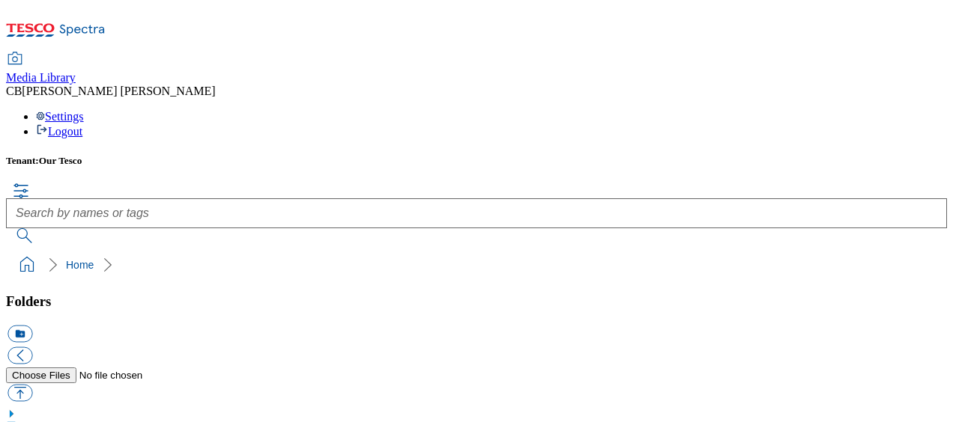  What do you see at coordinates (27, 265) in the screenshot?
I see `a: home` at bounding box center [27, 265].